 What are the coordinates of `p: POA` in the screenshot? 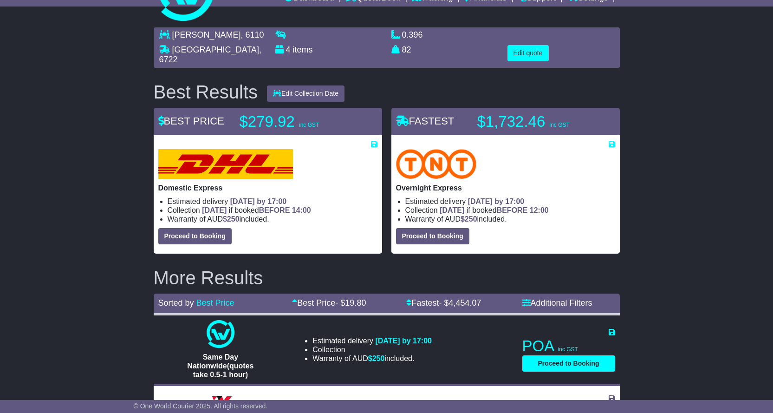 It's located at (569, 346).